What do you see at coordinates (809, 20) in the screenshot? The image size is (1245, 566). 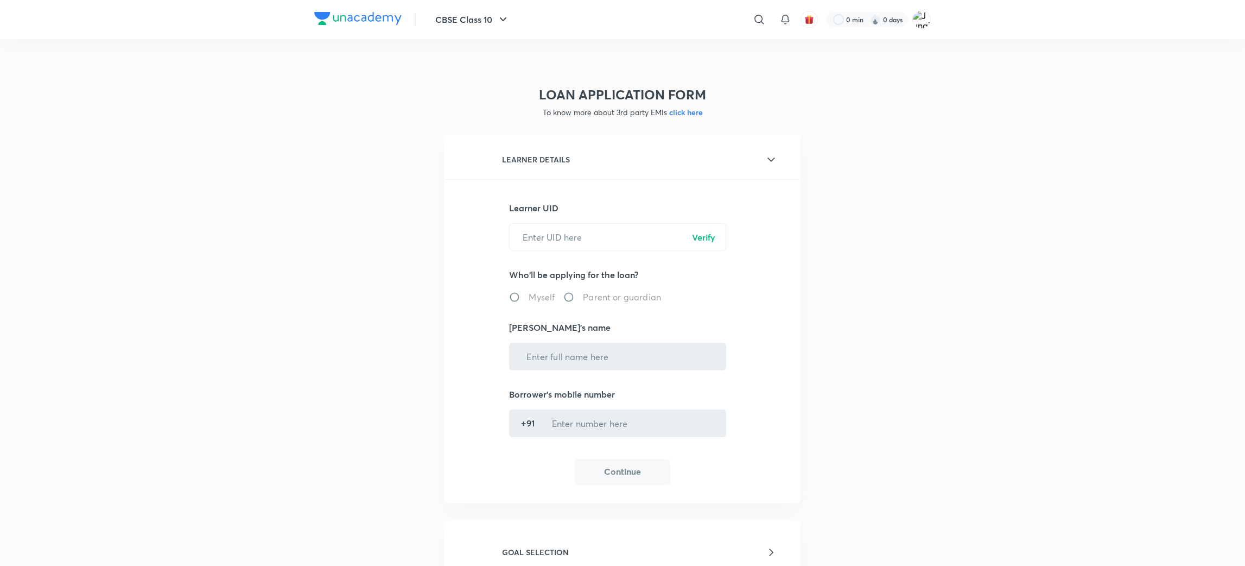 I see `button: avatar` at bounding box center [809, 20].